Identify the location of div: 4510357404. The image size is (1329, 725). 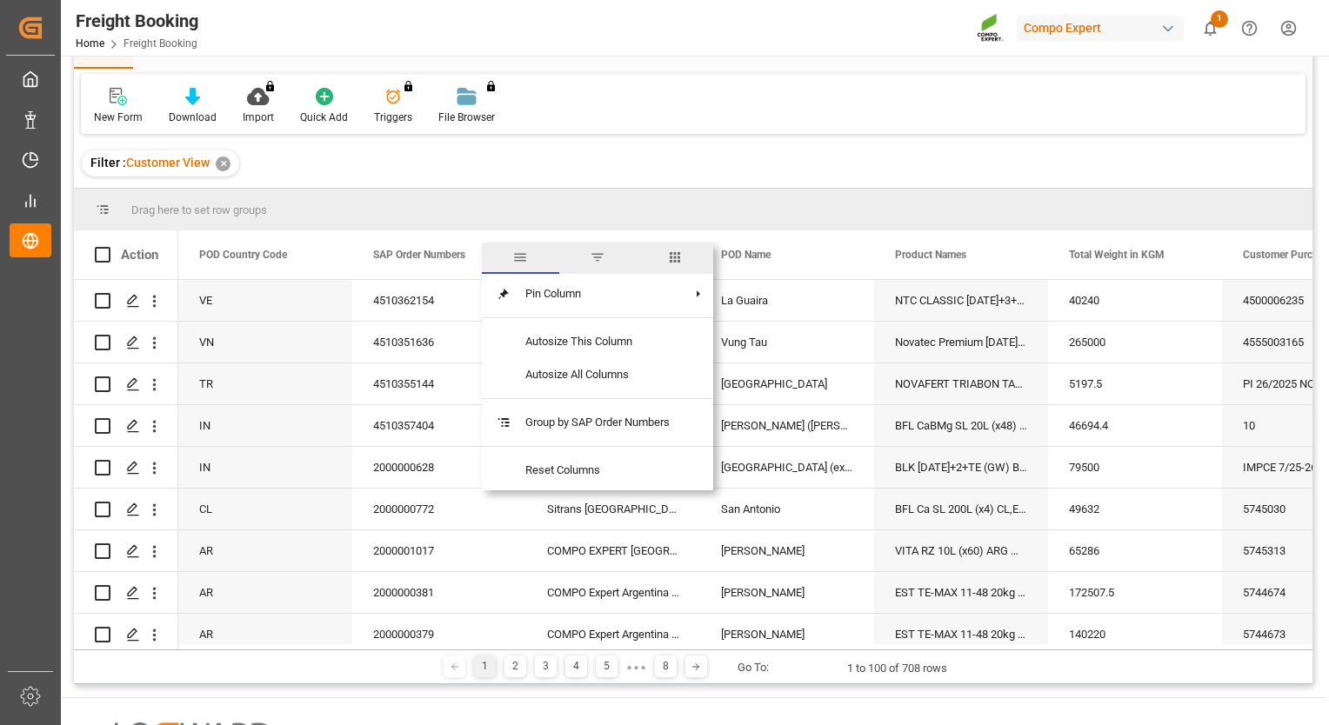
(439, 425).